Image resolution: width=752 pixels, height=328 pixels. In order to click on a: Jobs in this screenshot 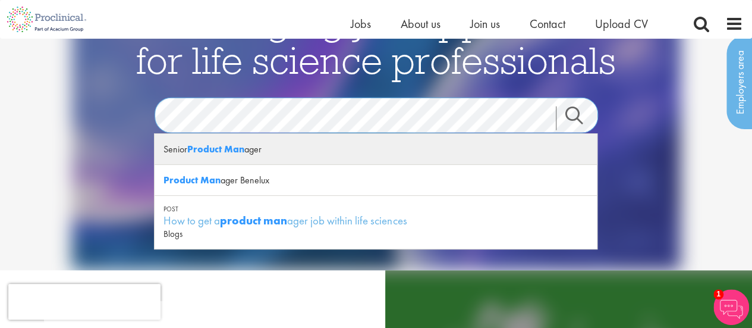, I will do `click(361, 24)`.